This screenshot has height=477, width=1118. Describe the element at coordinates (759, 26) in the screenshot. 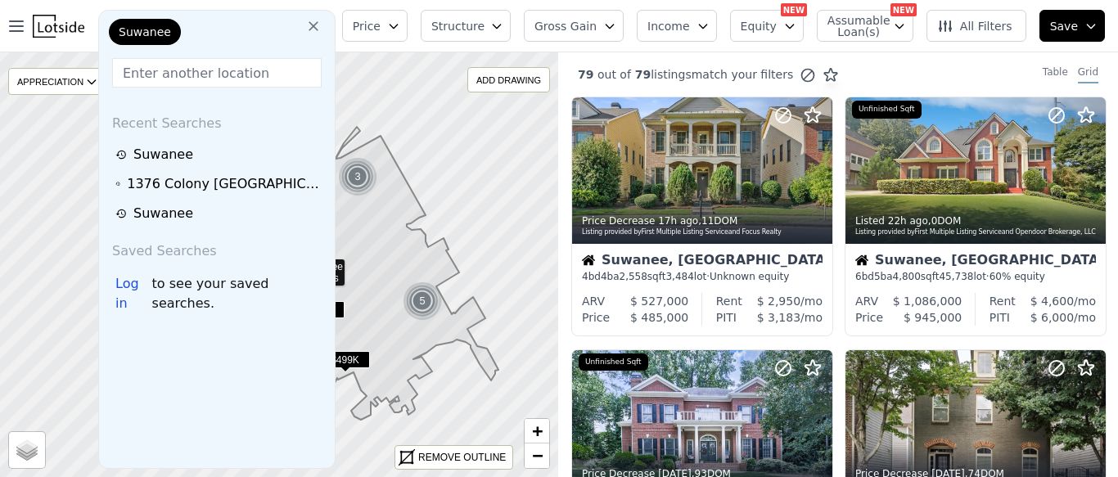

I see `span: Equity` at that location.